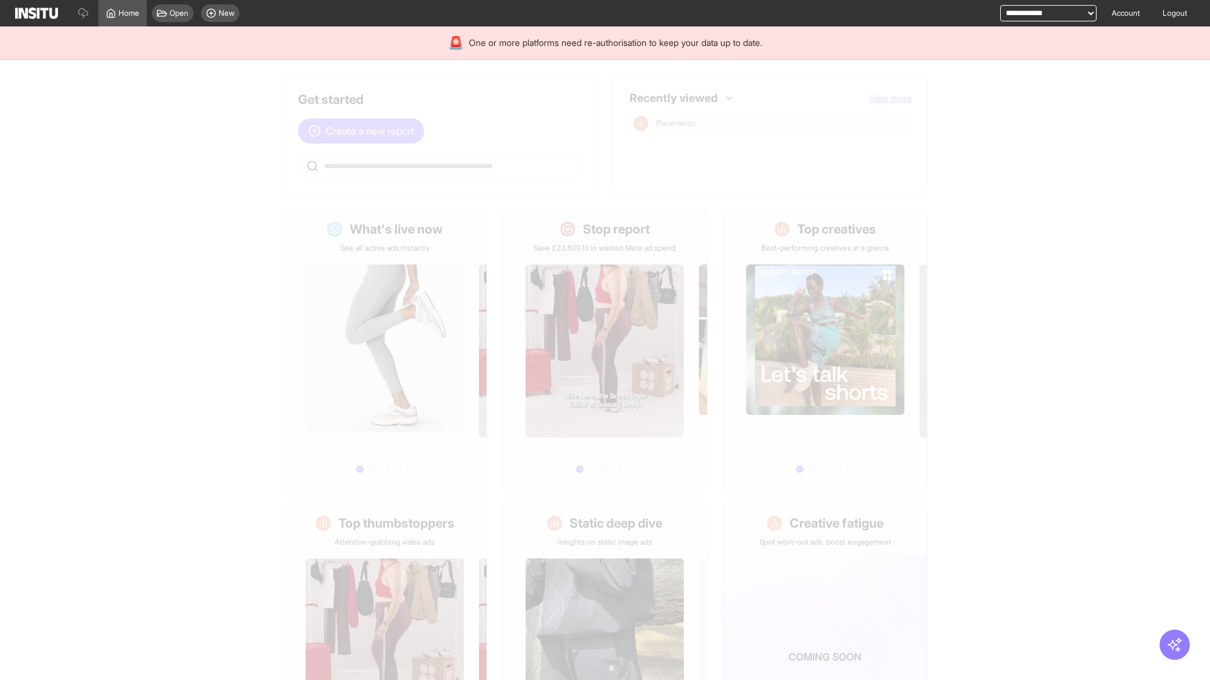 The width and height of the screenshot is (1210, 680). Describe the element at coordinates (129, 13) in the screenshot. I see `span: Home` at that location.